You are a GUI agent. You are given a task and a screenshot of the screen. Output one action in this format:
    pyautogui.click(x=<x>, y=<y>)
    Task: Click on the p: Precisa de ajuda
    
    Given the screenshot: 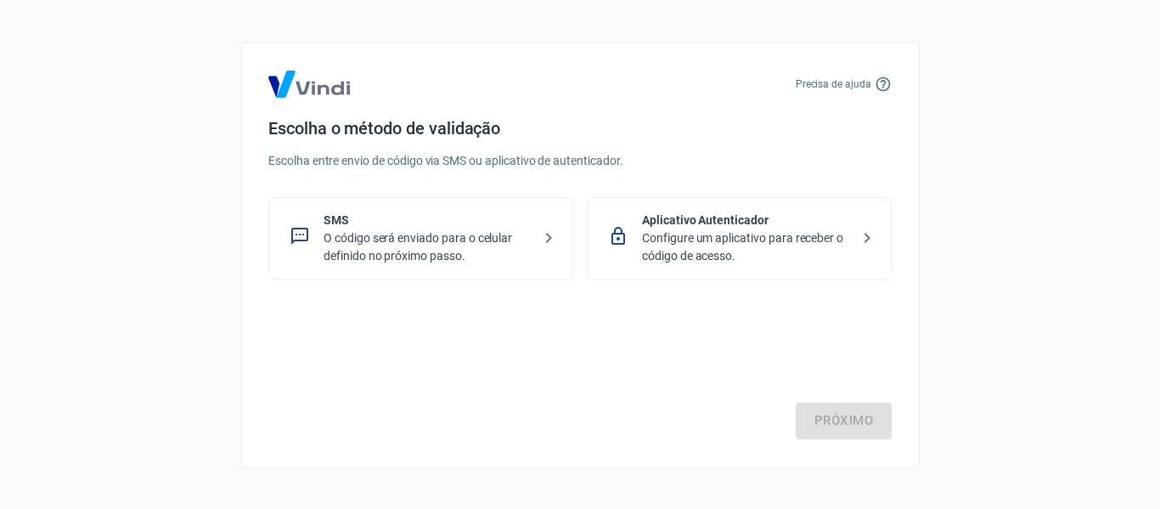 What is the action you would take?
    pyautogui.click(x=833, y=84)
    